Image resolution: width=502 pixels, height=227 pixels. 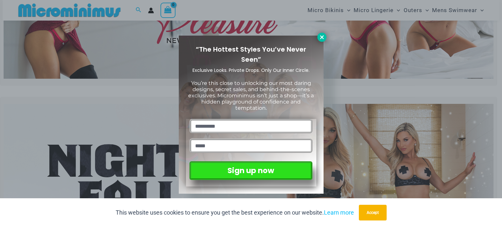 What do you see at coordinates (339, 212) in the screenshot?
I see `a: Learn more` at bounding box center [339, 212].